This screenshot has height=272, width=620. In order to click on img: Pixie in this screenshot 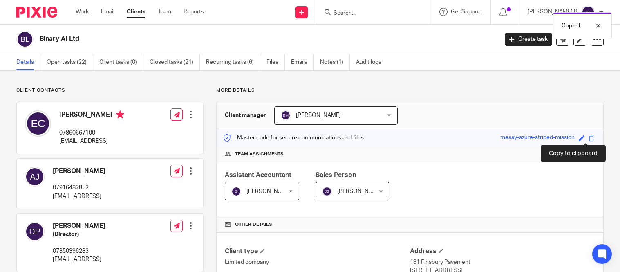, I will do `click(37, 12)`.